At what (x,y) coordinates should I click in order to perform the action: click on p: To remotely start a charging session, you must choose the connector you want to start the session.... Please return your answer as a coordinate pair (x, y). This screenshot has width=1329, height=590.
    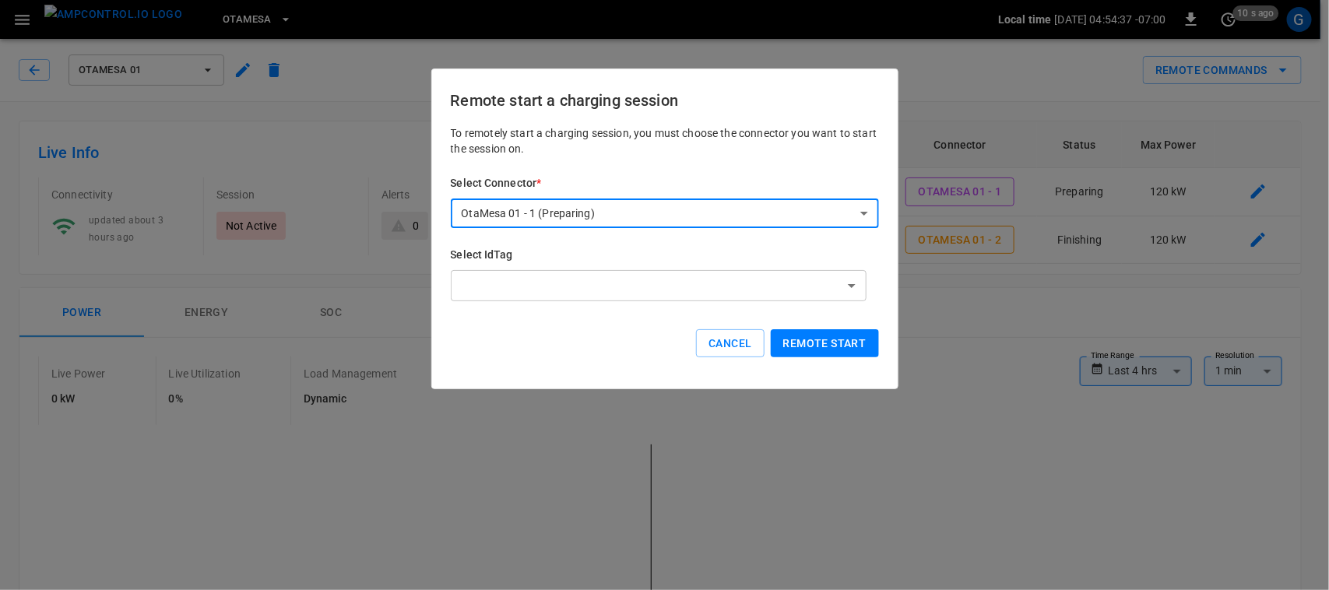
    Looking at the image, I should click on (665, 141).